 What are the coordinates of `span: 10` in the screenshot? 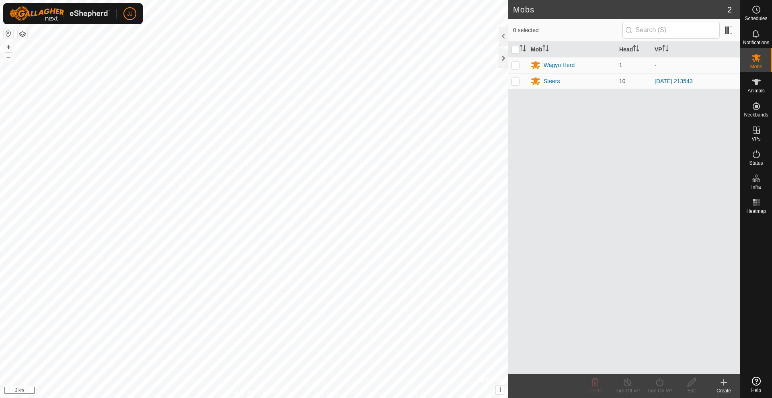 It's located at (622, 81).